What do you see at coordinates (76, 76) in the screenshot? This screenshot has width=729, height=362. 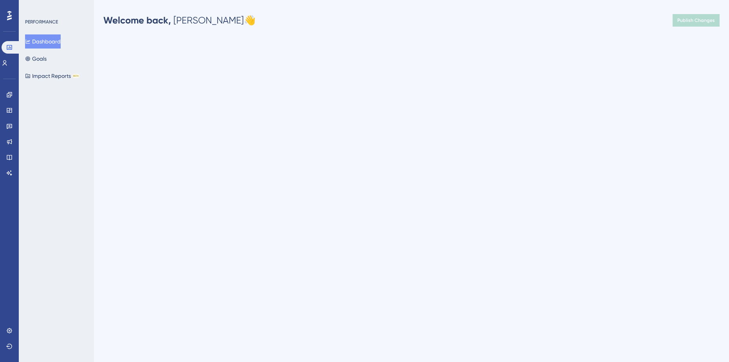 I see `div: BETA` at bounding box center [76, 76].